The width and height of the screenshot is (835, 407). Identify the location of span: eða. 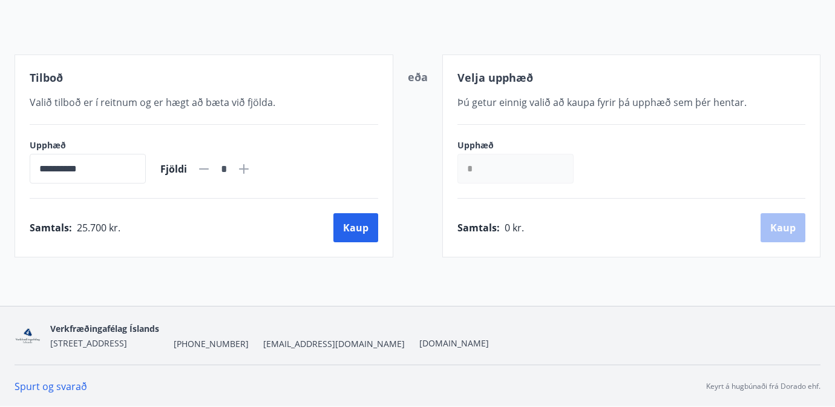
(418, 77).